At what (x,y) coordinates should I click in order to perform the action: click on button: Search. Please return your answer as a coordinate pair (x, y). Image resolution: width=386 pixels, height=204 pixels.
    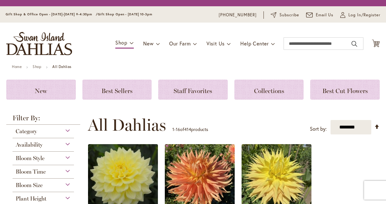
    Looking at the image, I should click on (354, 44).